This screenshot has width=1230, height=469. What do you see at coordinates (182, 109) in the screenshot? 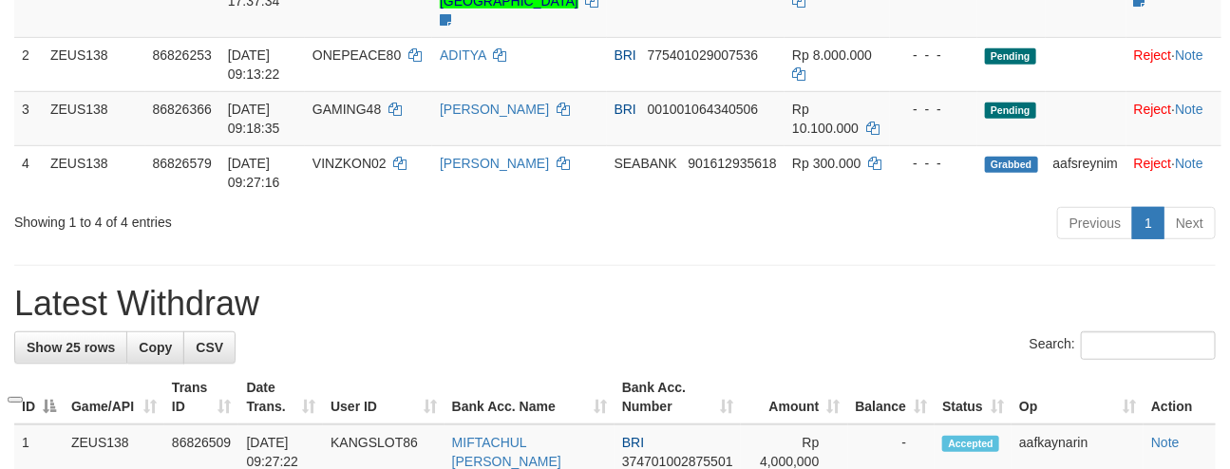
I see `span: 86826366` at bounding box center [182, 109].